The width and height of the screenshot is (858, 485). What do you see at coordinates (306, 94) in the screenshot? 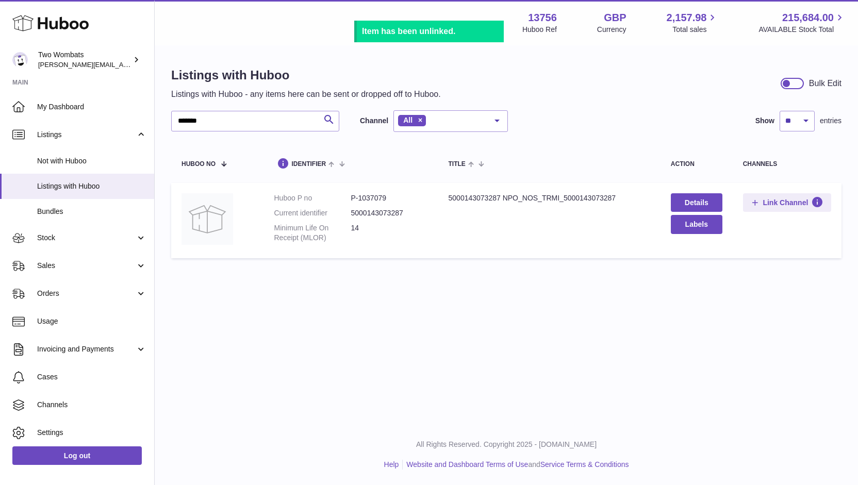
I see `p: Listings with Huboo - any items here can be sent or dropped off to Huboo.` at bounding box center [306, 94].